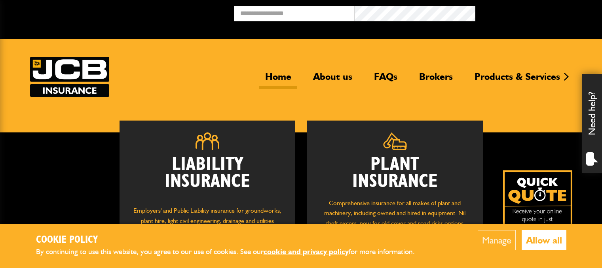  What do you see at coordinates (395, 218) in the screenshot?
I see `p: Comprehensive insurance for all makes of plant and machinery, including owned and hired in equipm...` at bounding box center [395, 218].